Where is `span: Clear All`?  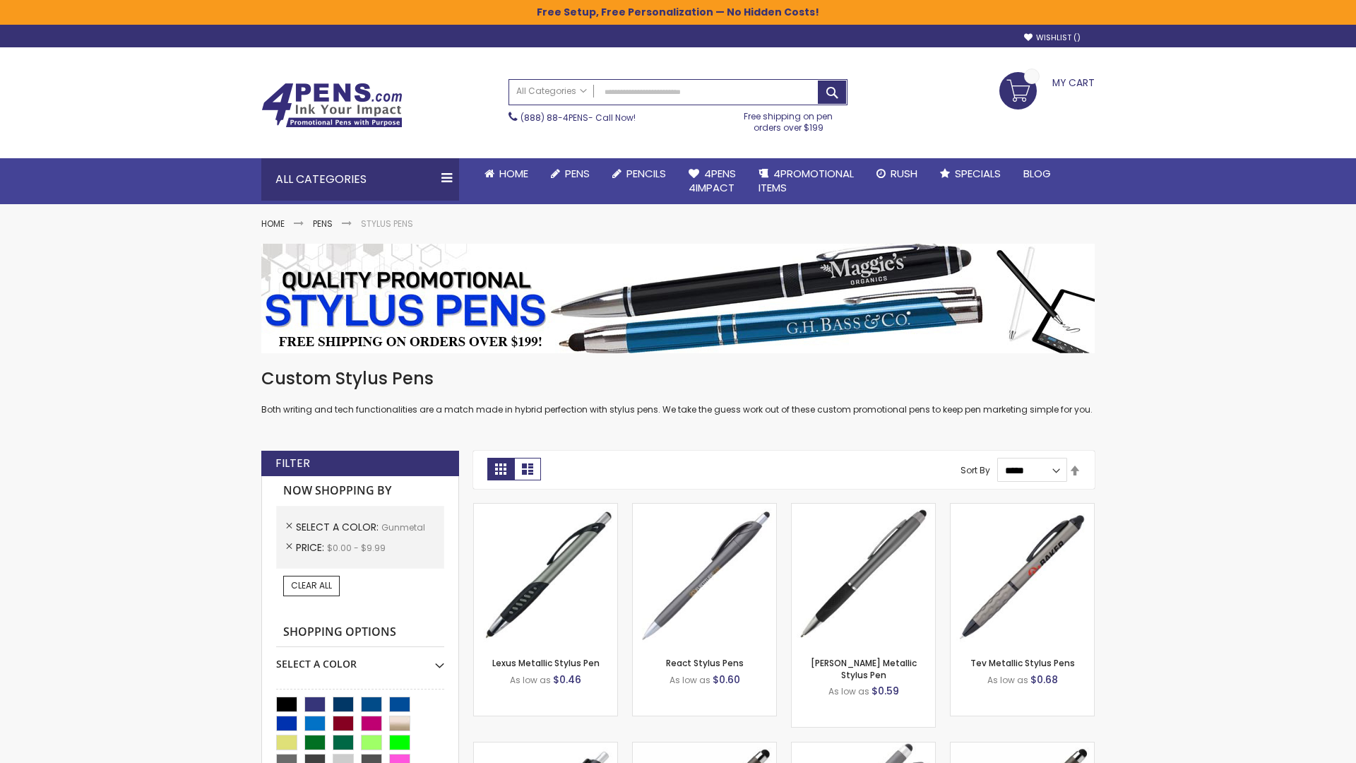 span: Clear All is located at coordinates (311, 585).